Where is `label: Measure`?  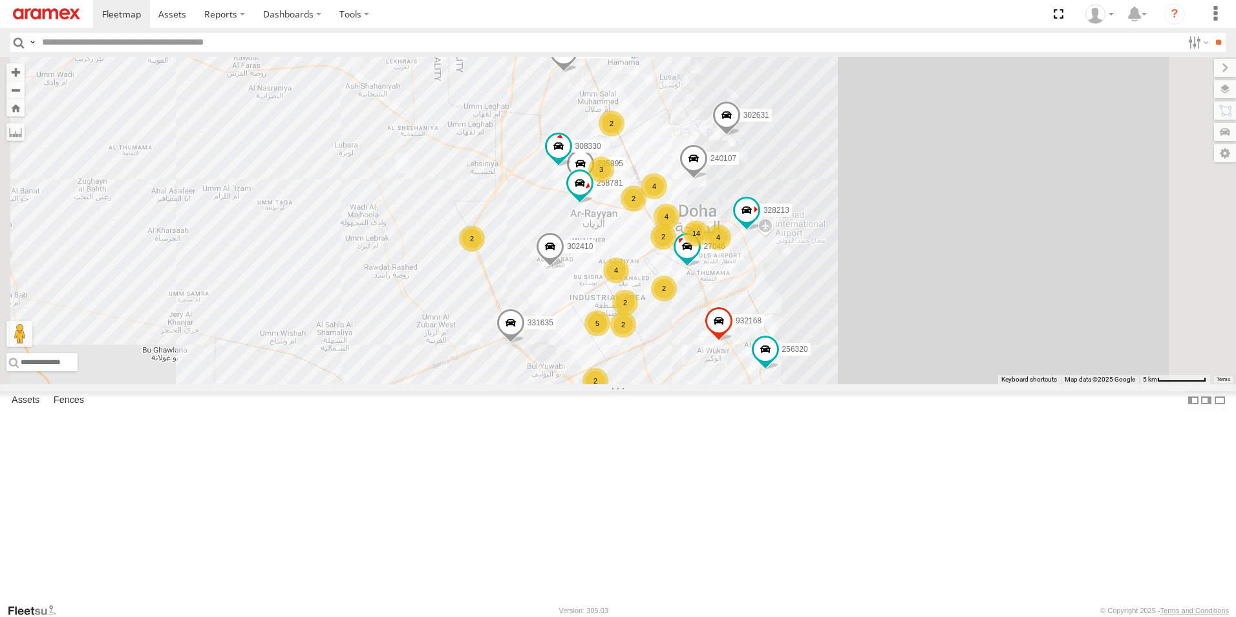 label: Measure is located at coordinates (16, 132).